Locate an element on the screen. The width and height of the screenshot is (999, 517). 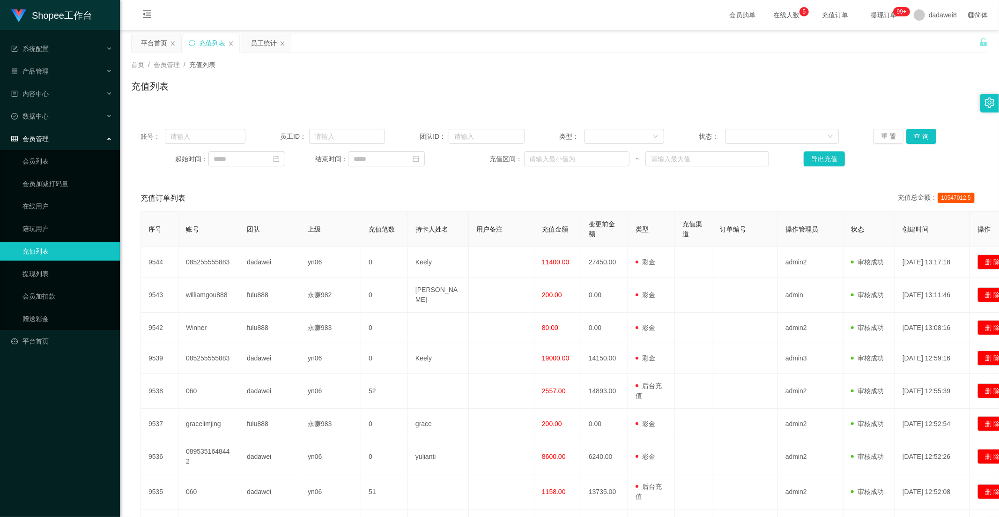
div: 平台首页 is located at coordinates (154, 43).